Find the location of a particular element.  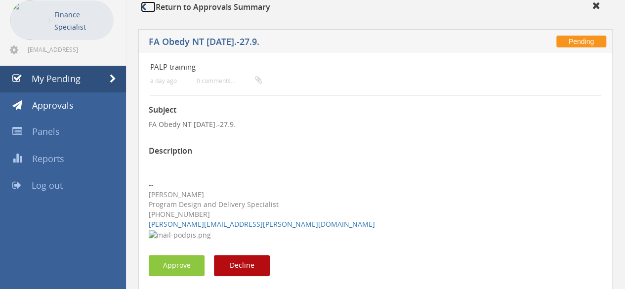

button: Approve is located at coordinates (177, 265).